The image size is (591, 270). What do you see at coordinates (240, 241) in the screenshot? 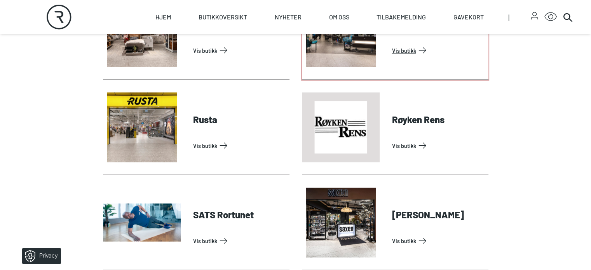
I see `a: Vis Butikk: SATS Rortunet` at bounding box center [240, 241].